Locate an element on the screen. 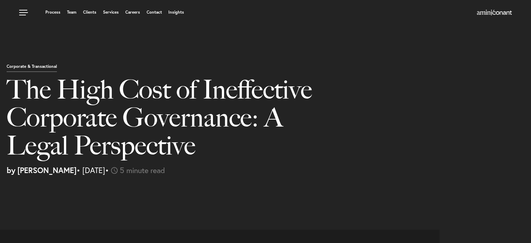 This screenshot has width=531, height=243. a: Process is located at coordinates (53, 12).